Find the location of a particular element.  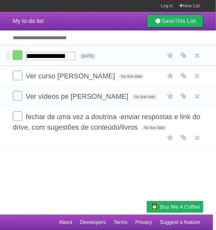

span: My to-do list is located at coordinates (28, 21).